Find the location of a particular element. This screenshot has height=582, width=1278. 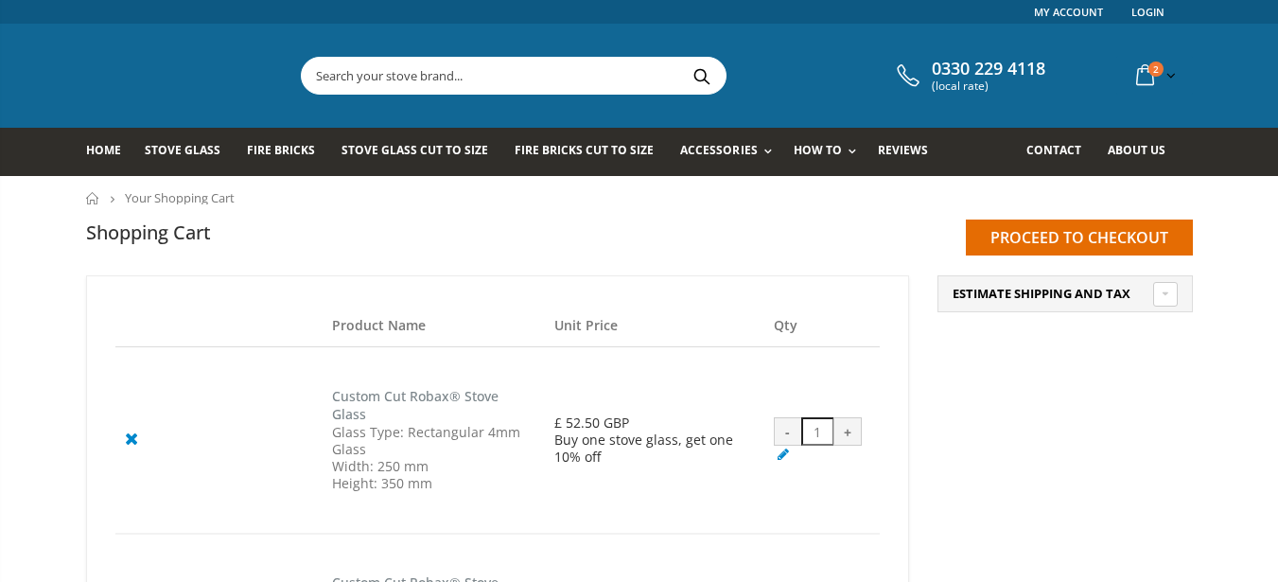

a: 0330 229 4118 (local rate) is located at coordinates (968, 76).